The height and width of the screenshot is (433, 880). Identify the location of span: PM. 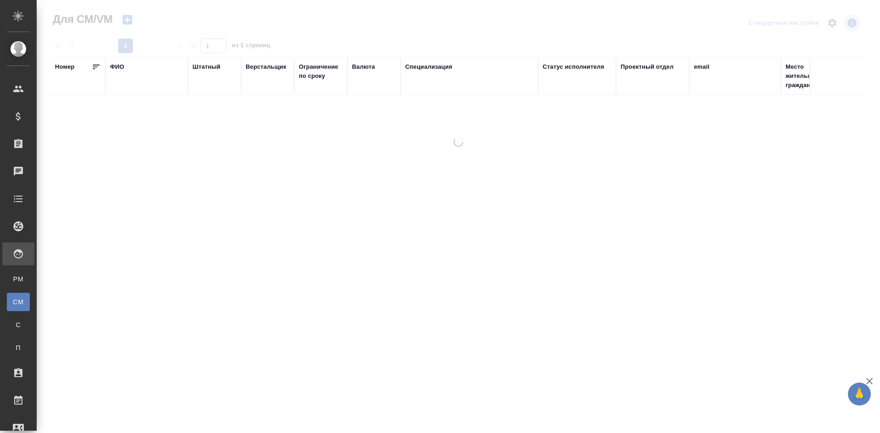
(18, 279).